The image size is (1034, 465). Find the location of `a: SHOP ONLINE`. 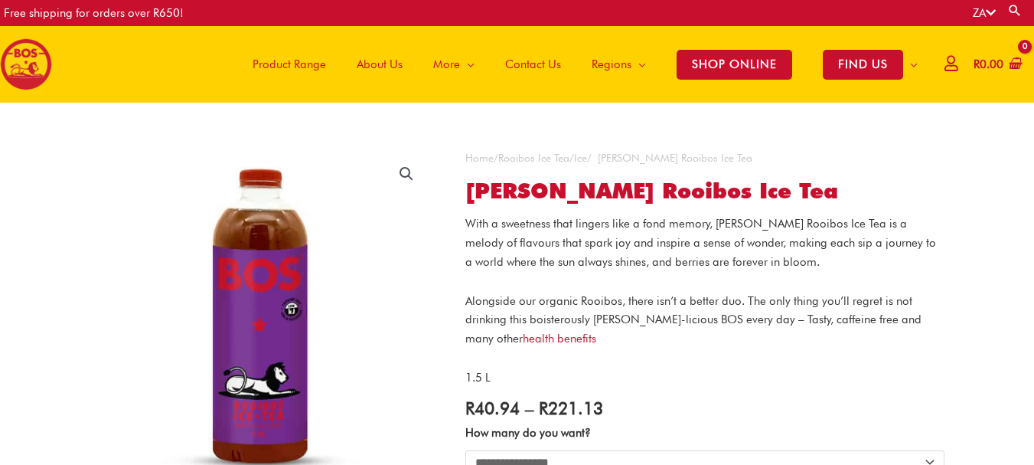

a: SHOP ONLINE is located at coordinates (734, 64).